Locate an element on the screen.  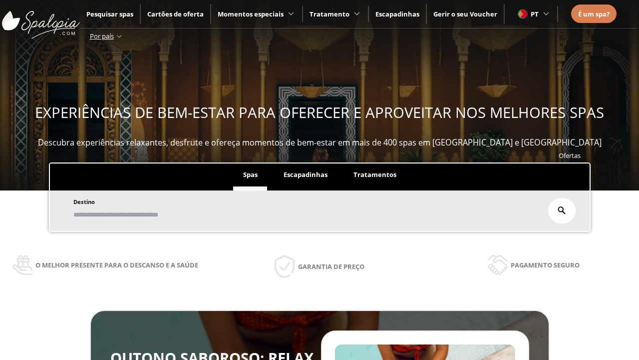
span: EXPERIÊNCIAS DE BEM-ESTAR PARA OFERECER E APROVEITAR NOS MELHORES SPAS is located at coordinates (320, 112).